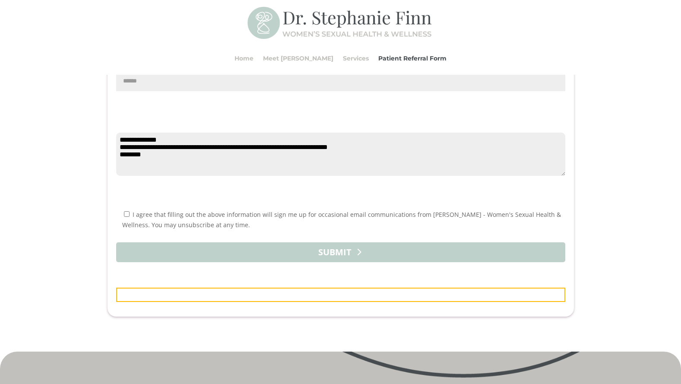 Image resolution: width=681 pixels, height=384 pixels. Describe the element at coordinates (356, 58) in the screenshot. I see `a: Services` at that location.